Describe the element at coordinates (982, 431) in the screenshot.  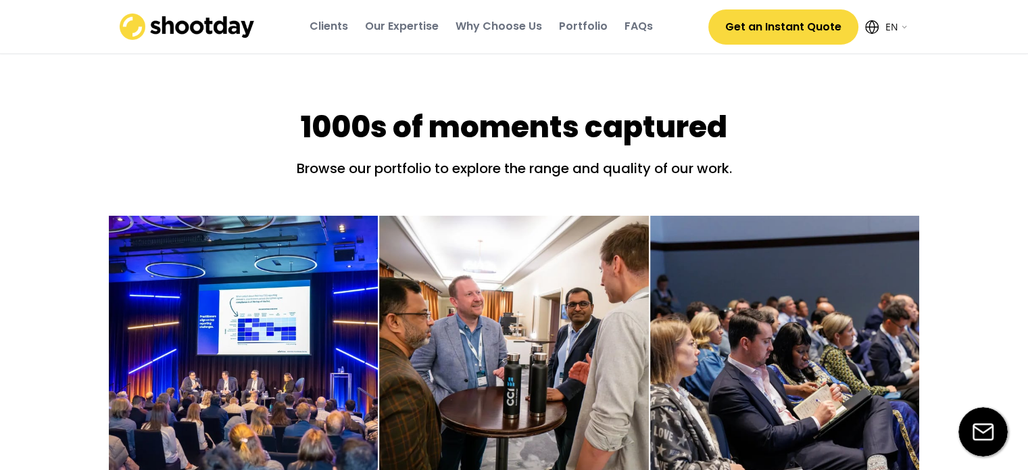
I see `img: email-icon%20%281%29.svg` at that location.